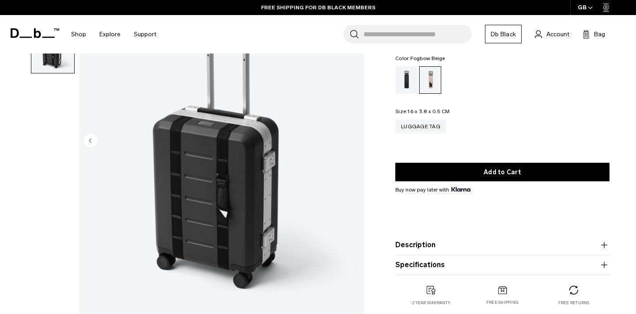  Describe the element at coordinates (428, 58) in the screenshot. I see `span: Fogbow Beige` at that location.